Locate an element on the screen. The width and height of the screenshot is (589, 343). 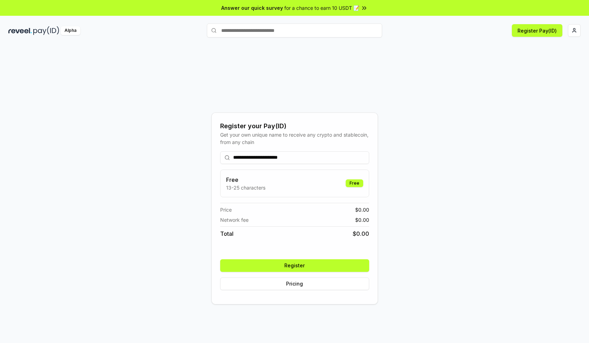
span: Total is located at coordinates (227, 234).